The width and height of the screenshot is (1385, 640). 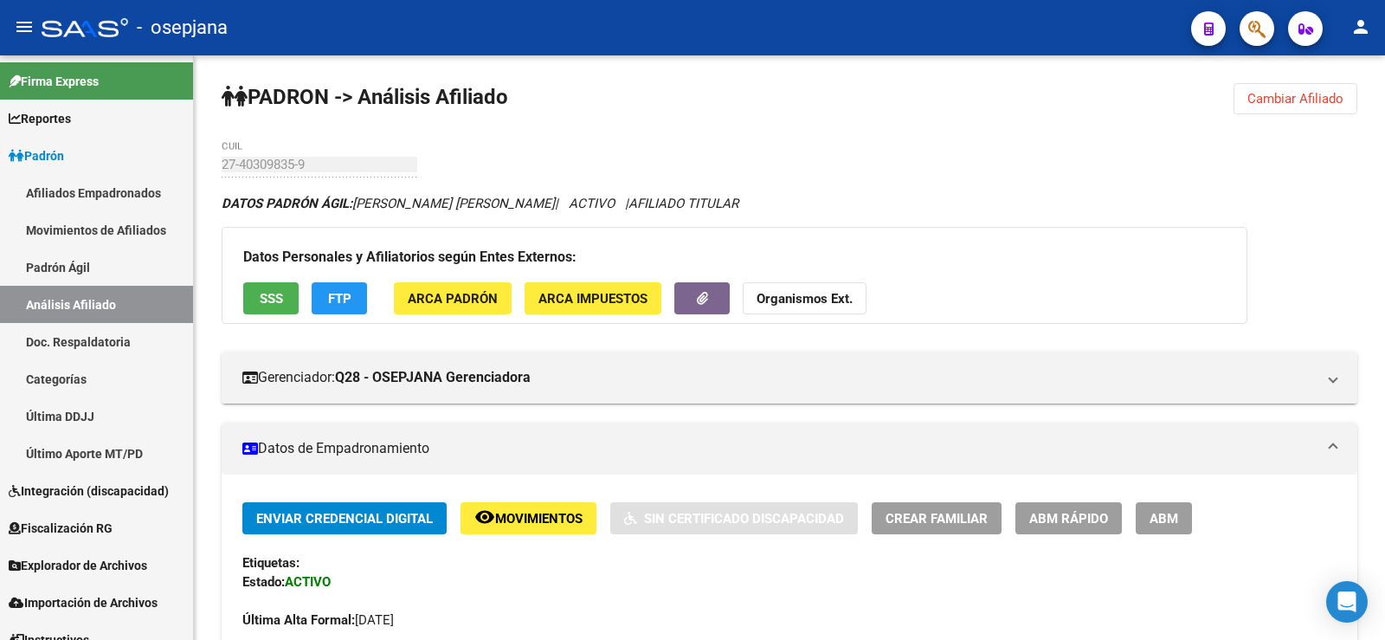 I want to click on button: Enviar Credencial Digital, so click(x=345, y=518).